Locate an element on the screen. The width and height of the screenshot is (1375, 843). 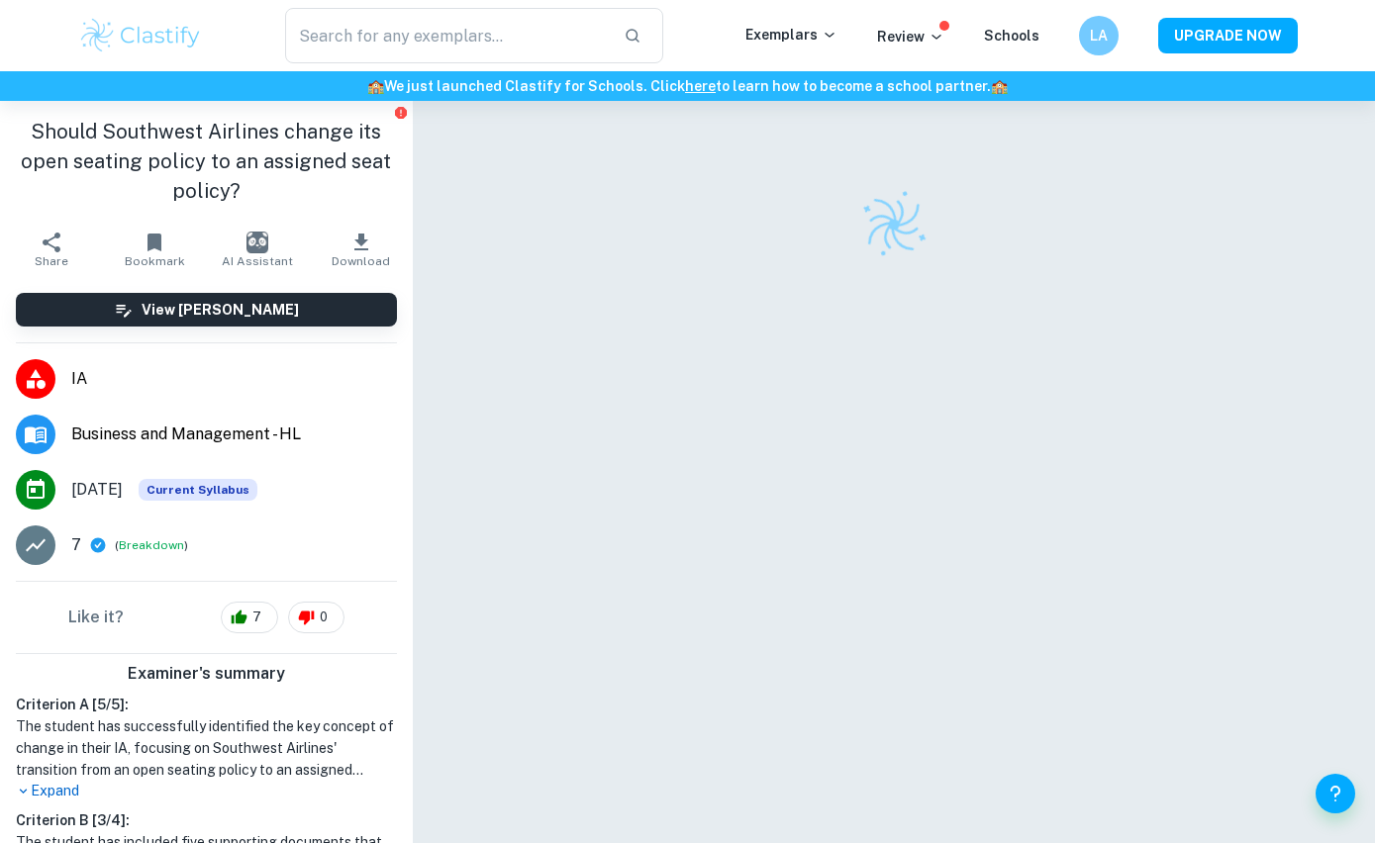
h6: Criterion B [ 3 / 4 ]: is located at coordinates (206, 821).